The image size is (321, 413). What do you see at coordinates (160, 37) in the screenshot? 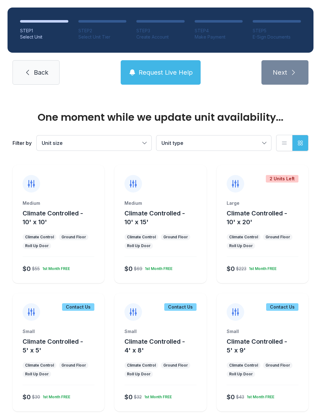
I see `div: Create Account` at bounding box center [160, 37].